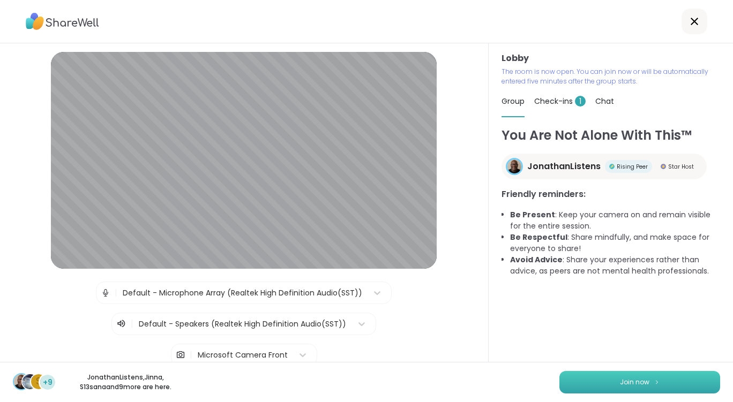  Describe the element at coordinates (611, 136) in the screenshot. I see `h1: You Are Not Alone With This™` at that location.